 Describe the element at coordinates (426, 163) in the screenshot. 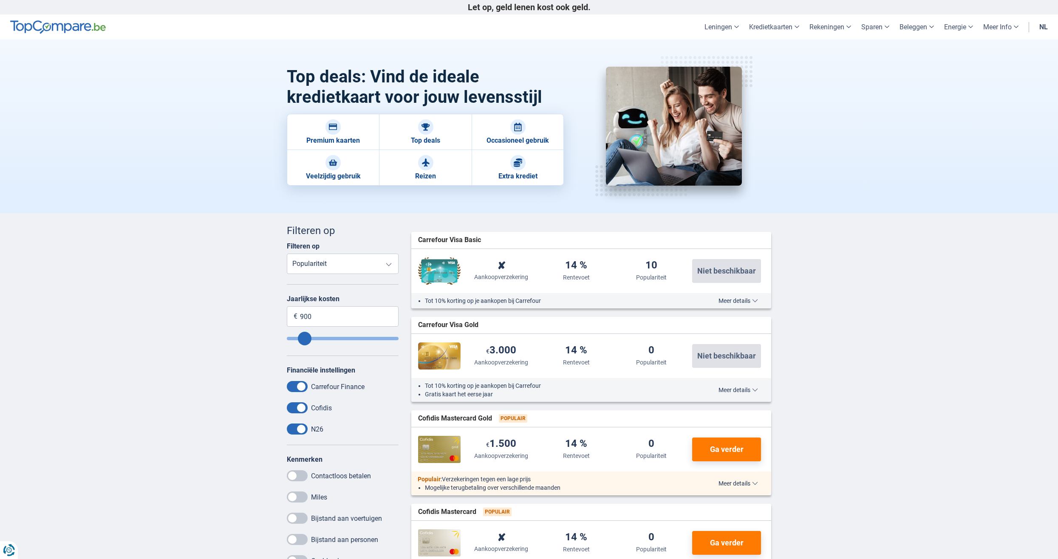

I see `img: Reizen` at that location.